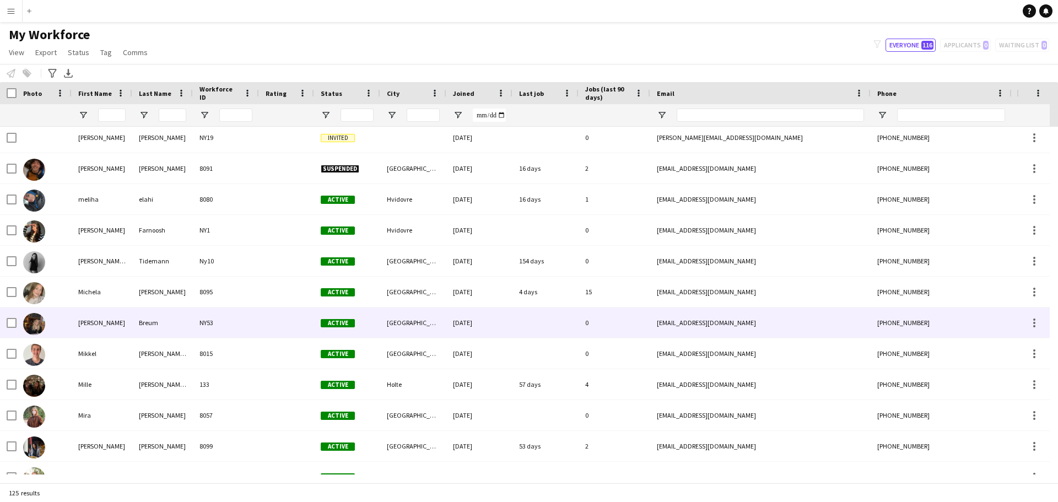  I want to click on div: Hvidovre, so click(413, 230).